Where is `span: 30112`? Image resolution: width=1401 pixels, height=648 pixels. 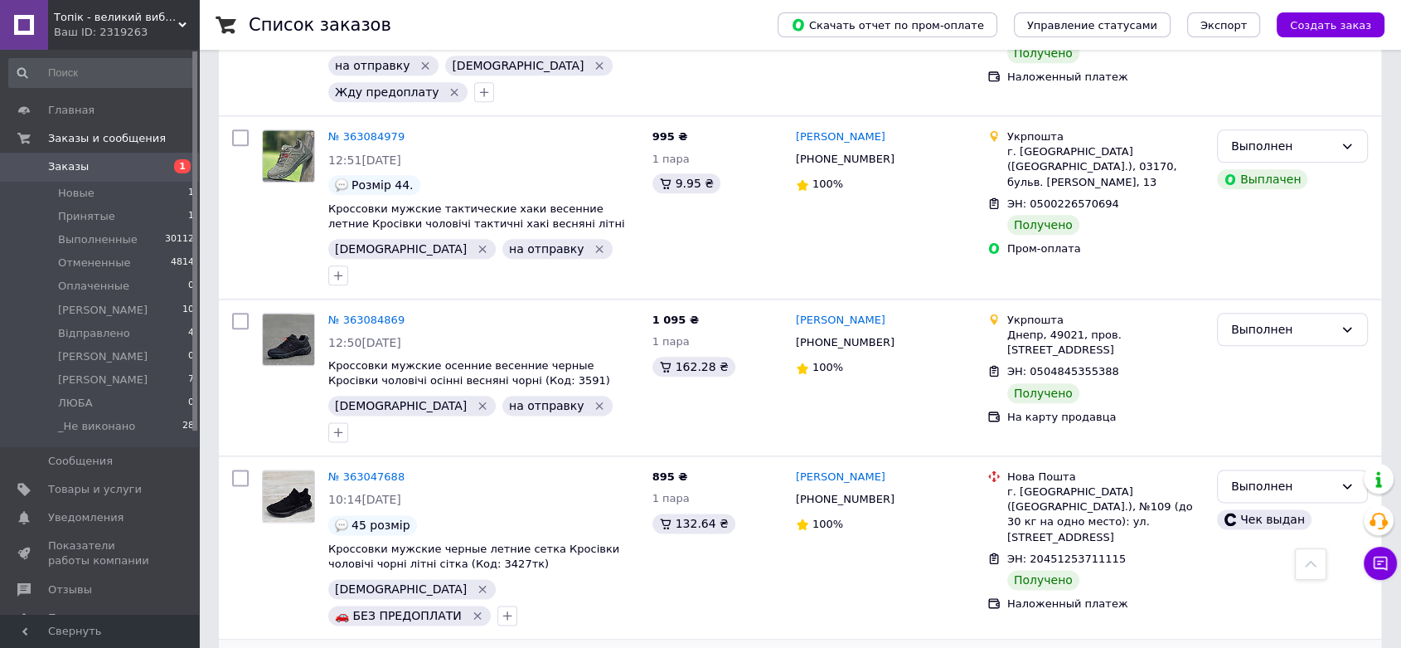
span: 30112 is located at coordinates (179, 240).